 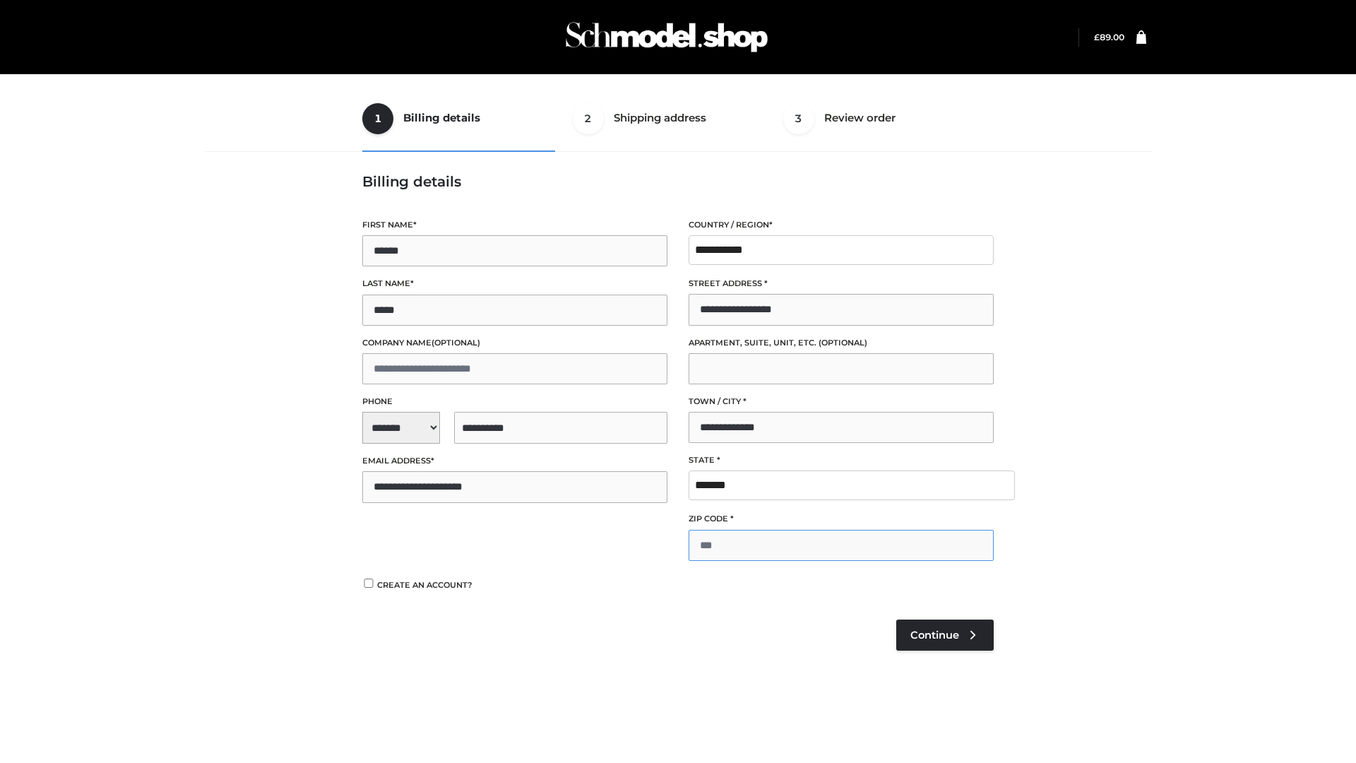 What do you see at coordinates (841, 401) in the screenshot?
I see `label: Town / City` at bounding box center [841, 401].